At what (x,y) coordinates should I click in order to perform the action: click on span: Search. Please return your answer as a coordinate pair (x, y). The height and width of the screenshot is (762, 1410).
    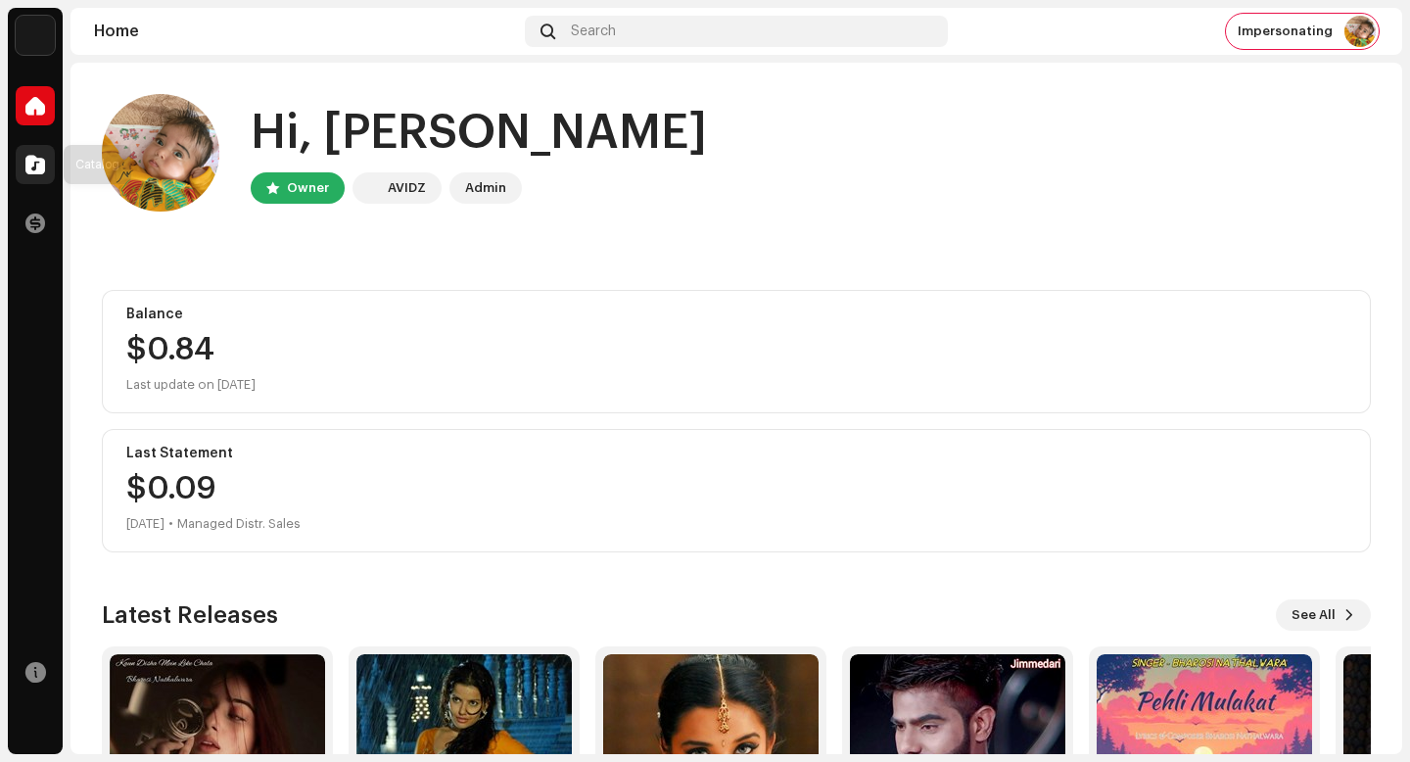
    Looking at the image, I should click on (593, 31).